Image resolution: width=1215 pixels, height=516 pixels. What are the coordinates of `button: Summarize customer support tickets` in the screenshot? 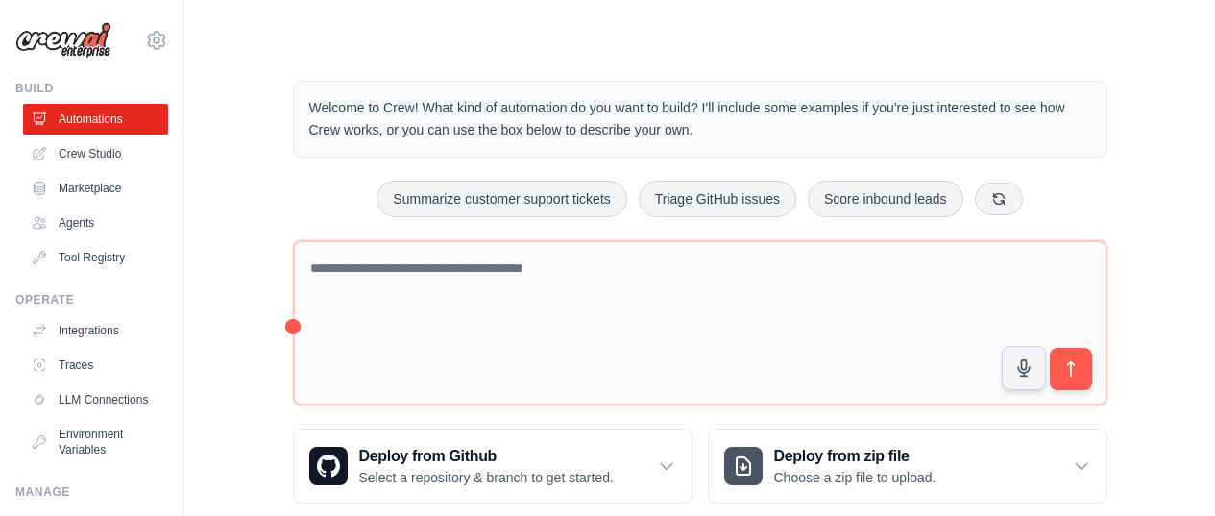 It's located at (501, 199).